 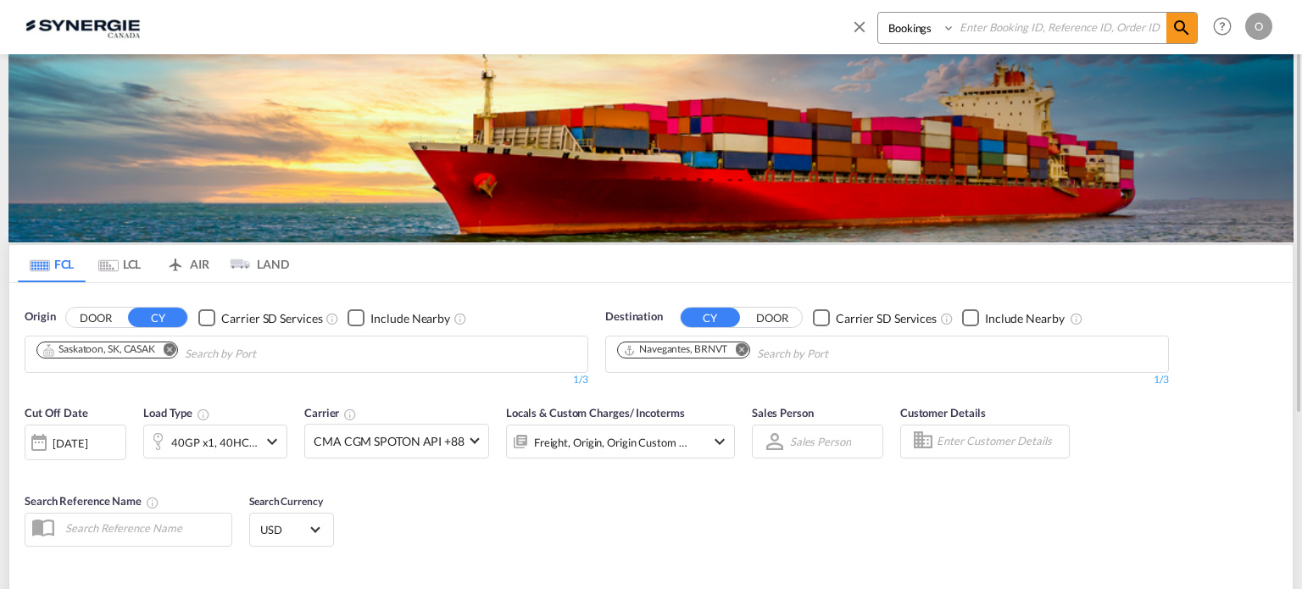 What do you see at coordinates (215, 442) in the screenshot?
I see `div: 40GP x1 40HC x1icon-chevron-down` at bounding box center [215, 442].